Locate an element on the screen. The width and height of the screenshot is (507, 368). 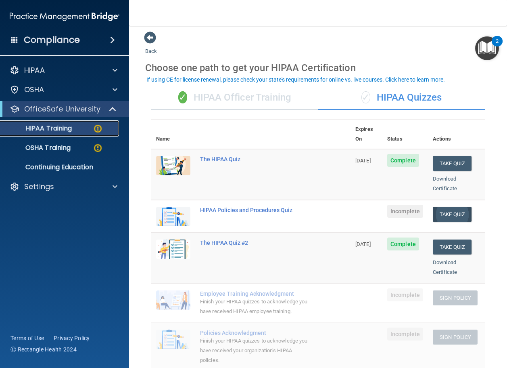
button: Open Resource Center, 2 new notifications is located at coordinates (487, 48).